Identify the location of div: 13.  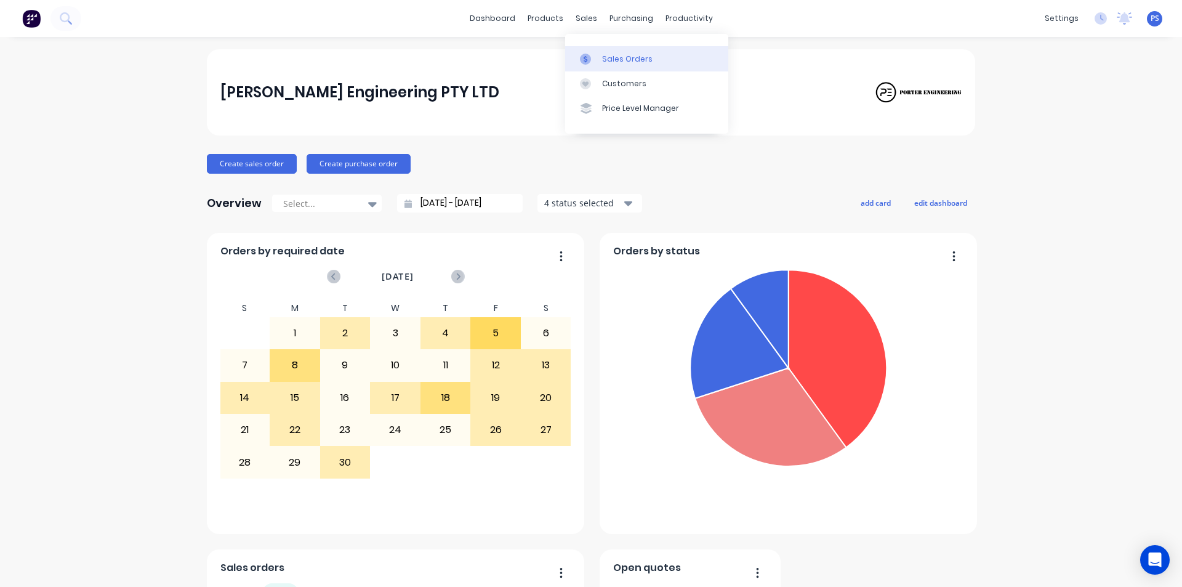
(546, 365).